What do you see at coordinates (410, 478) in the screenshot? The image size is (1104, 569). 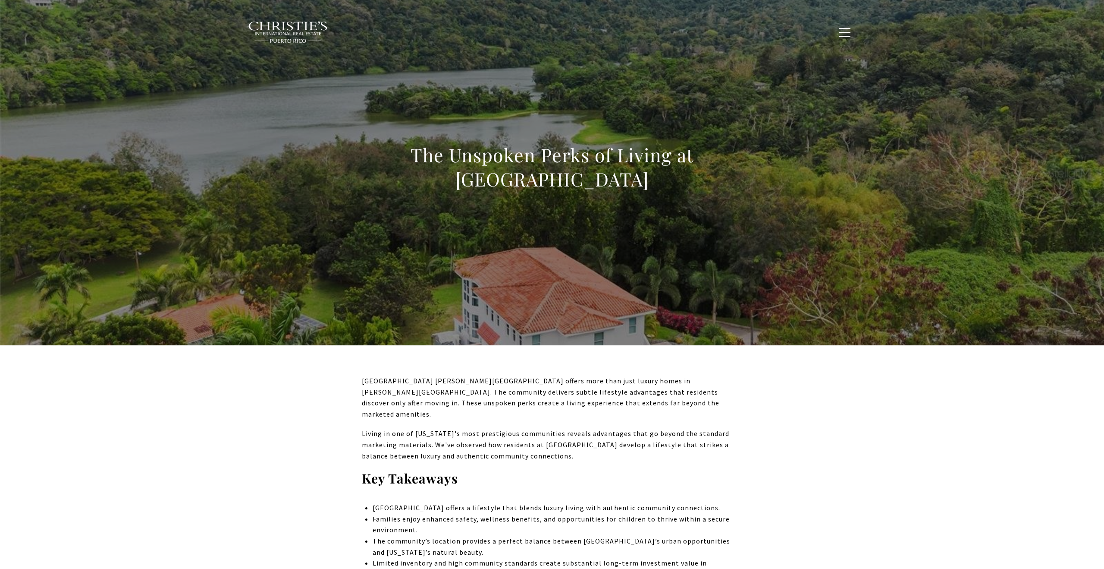 I see `strong: Key Takeaways` at bounding box center [410, 478].